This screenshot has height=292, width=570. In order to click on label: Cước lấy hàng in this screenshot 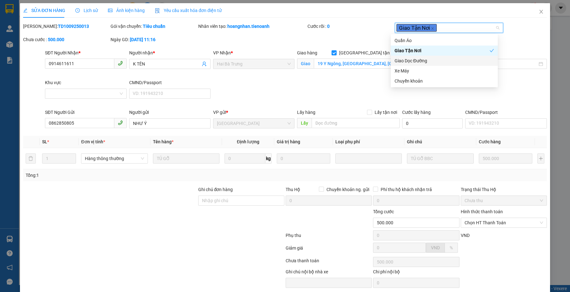, I will do `click(417, 112)`.